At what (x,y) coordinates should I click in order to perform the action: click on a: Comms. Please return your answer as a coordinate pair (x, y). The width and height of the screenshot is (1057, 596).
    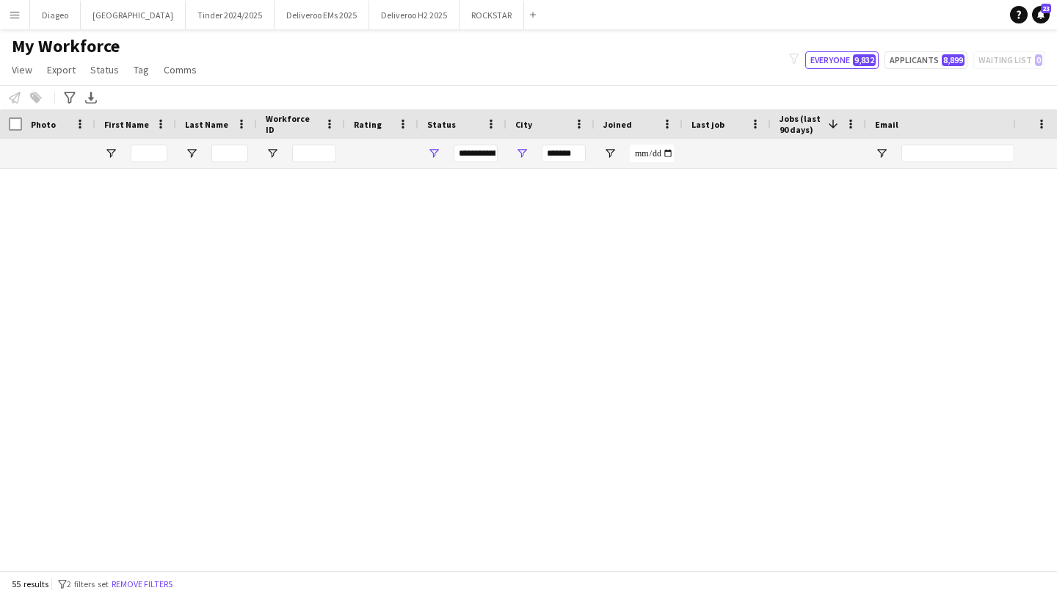
    Looking at the image, I should click on (180, 70).